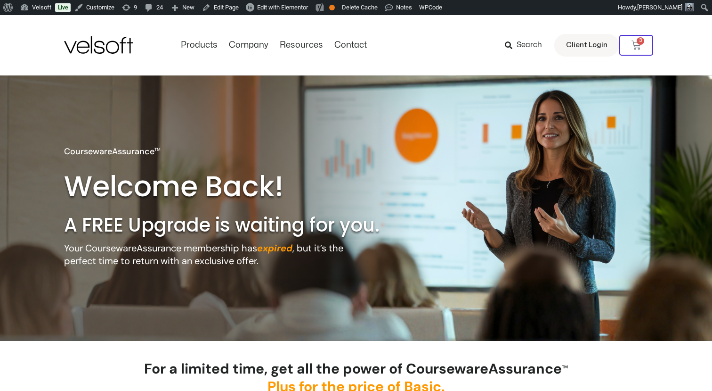  I want to click on div: OK, so click(332, 8).